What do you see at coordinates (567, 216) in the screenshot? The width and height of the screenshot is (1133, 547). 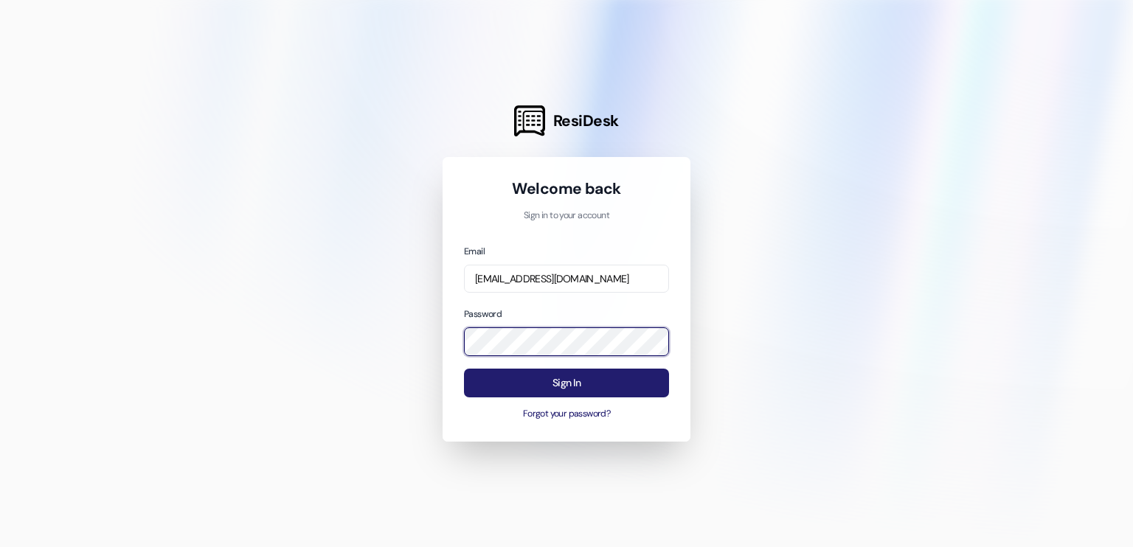 I see `p: Sign in to your account` at bounding box center [567, 216].